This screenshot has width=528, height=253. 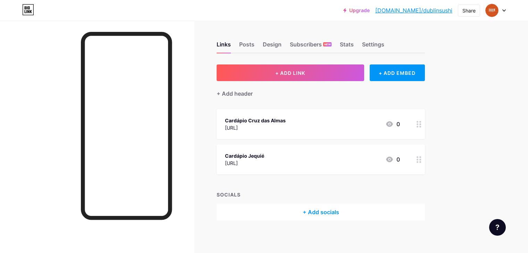 What do you see at coordinates (321, 213) in the screenshot?
I see `div: + Add socials` at bounding box center [321, 213].